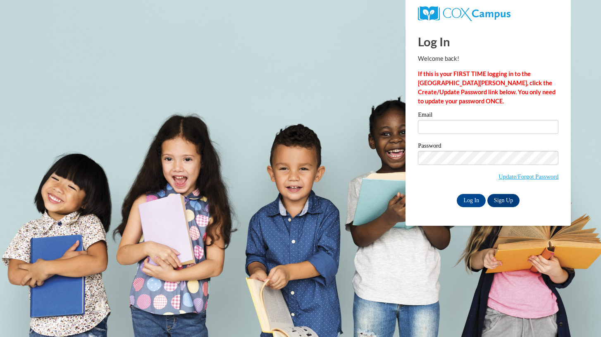 This screenshot has width=601, height=337. I want to click on a: COX Campus, so click(464, 13).